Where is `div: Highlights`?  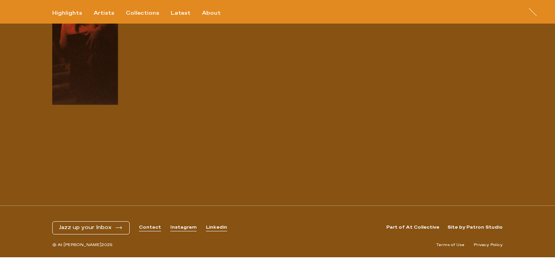 div: Highlights is located at coordinates (67, 13).